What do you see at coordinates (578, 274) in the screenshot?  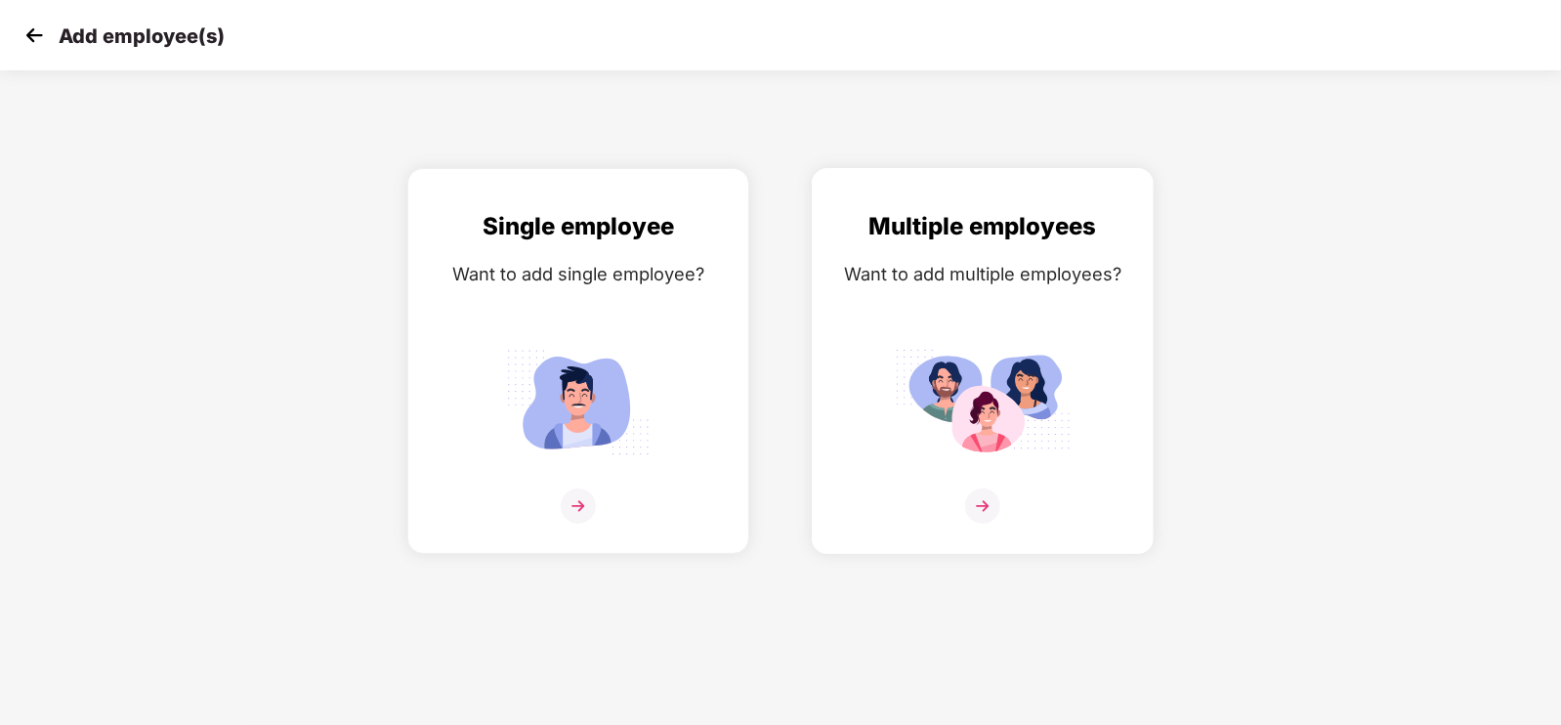 I see `div: Want to add single employee?` at bounding box center [578, 274].